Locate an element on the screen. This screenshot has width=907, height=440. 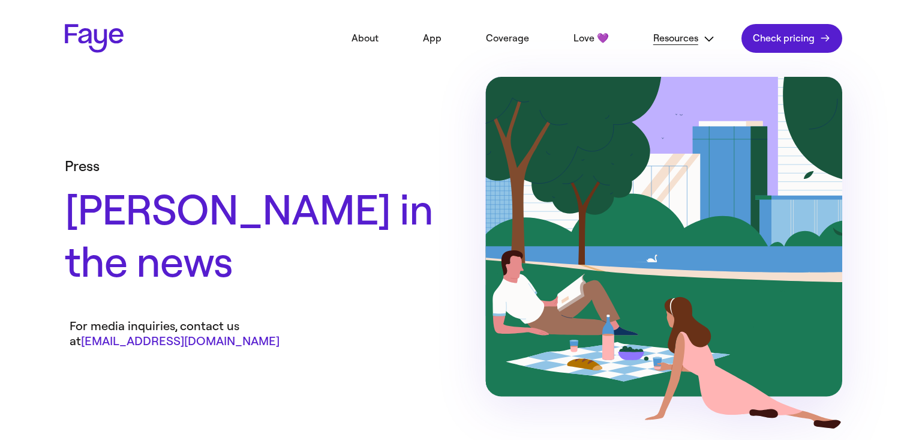
a: Check pricing is located at coordinates (792, 38).